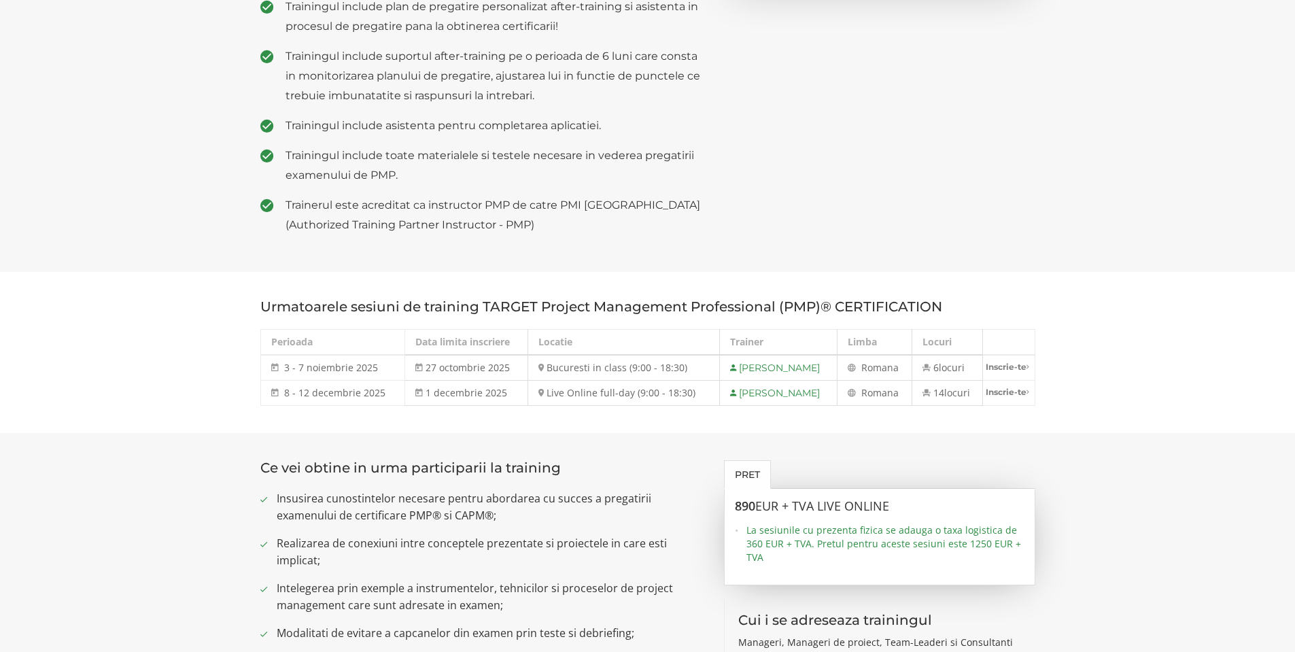 The image size is (1295, 652). What do you see at coordinates (495, 125) in the screenshot?
I see `span: Trainingul include asistenta pentru completarea aplicatiei.` at bounding box center [495, 125].